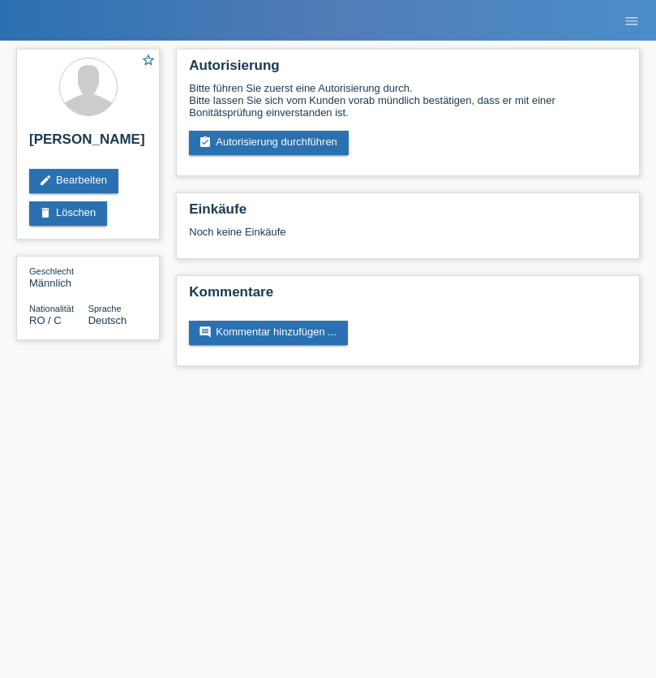  Describe the element at coordinates (205, 332) in the screenshot. I see `i: comment` at that location.